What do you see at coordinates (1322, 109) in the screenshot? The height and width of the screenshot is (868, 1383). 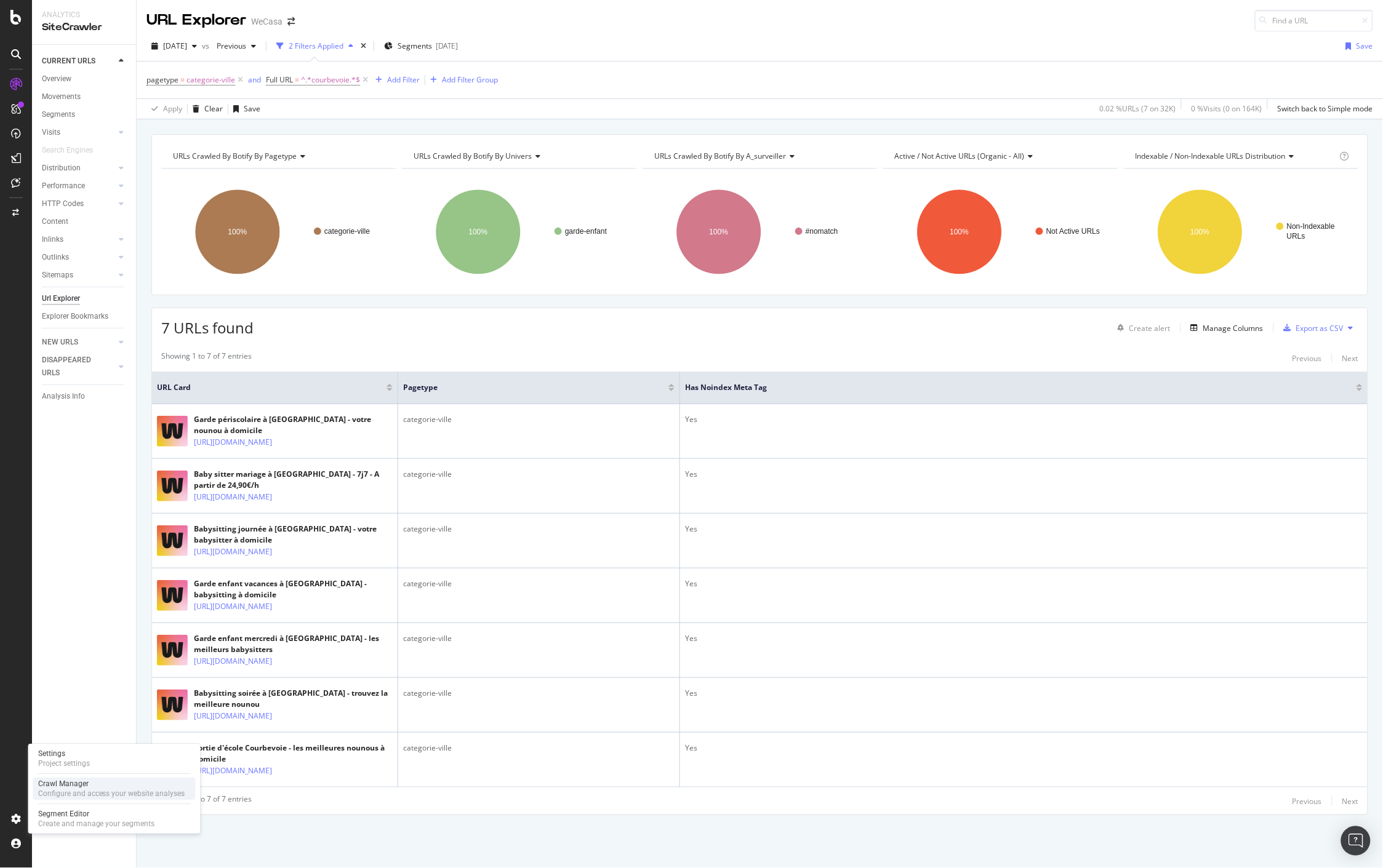 I see `button: Switch back to Simple mode` at bounding box center [1322, 109].